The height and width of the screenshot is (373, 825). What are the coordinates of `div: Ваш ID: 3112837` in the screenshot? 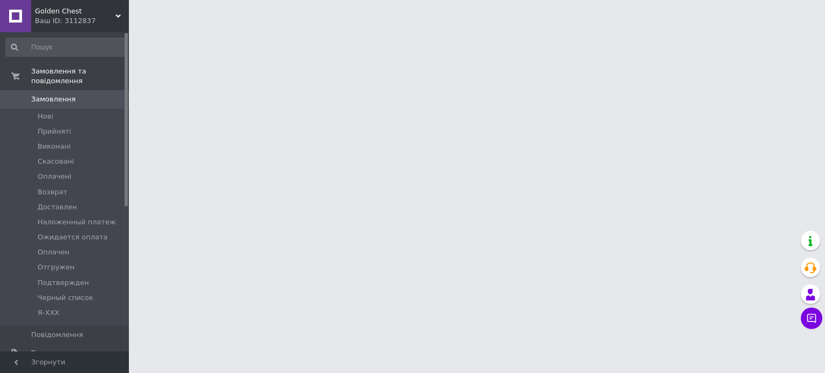 It's located at (82, 21).